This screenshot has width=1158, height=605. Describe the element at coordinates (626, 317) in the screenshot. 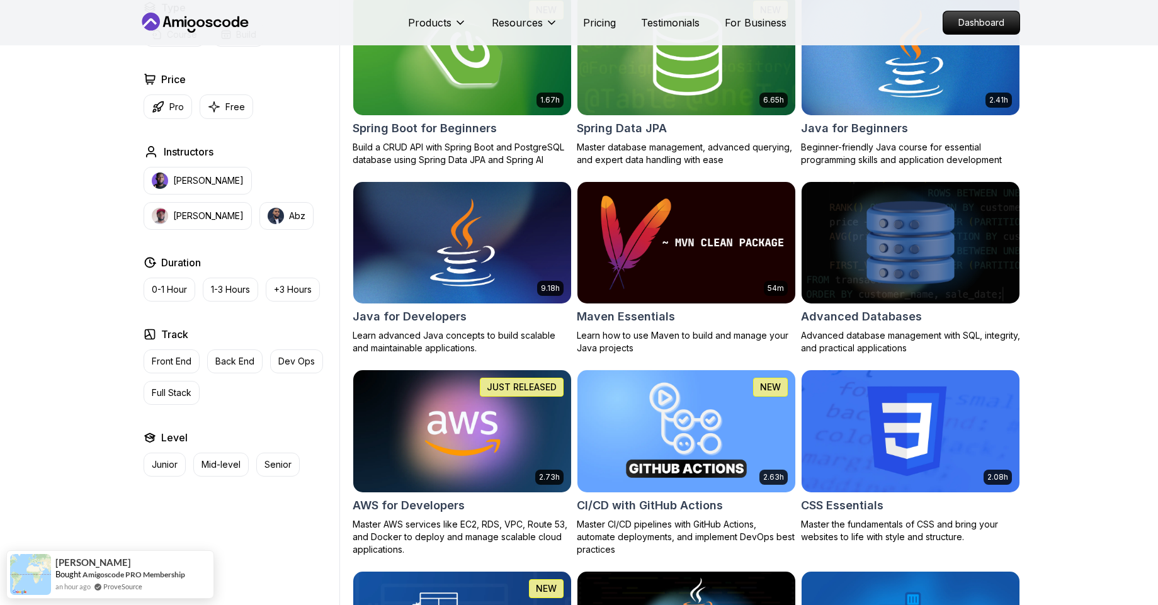

I see `h2: Maven Essentials` at that location.